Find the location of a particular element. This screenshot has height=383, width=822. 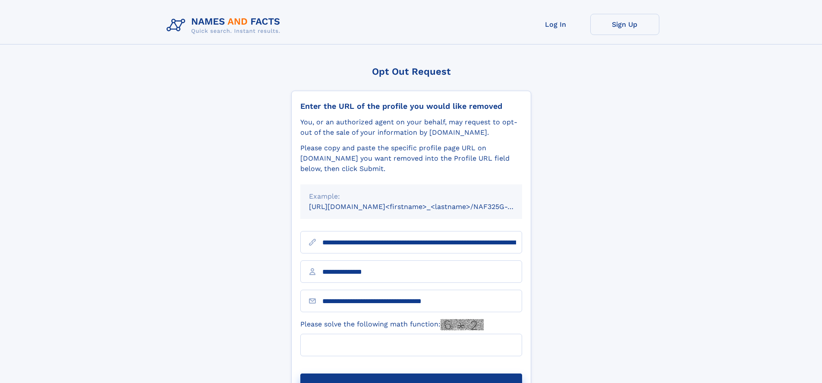

div: Example: is located at coordinates (411, 196).